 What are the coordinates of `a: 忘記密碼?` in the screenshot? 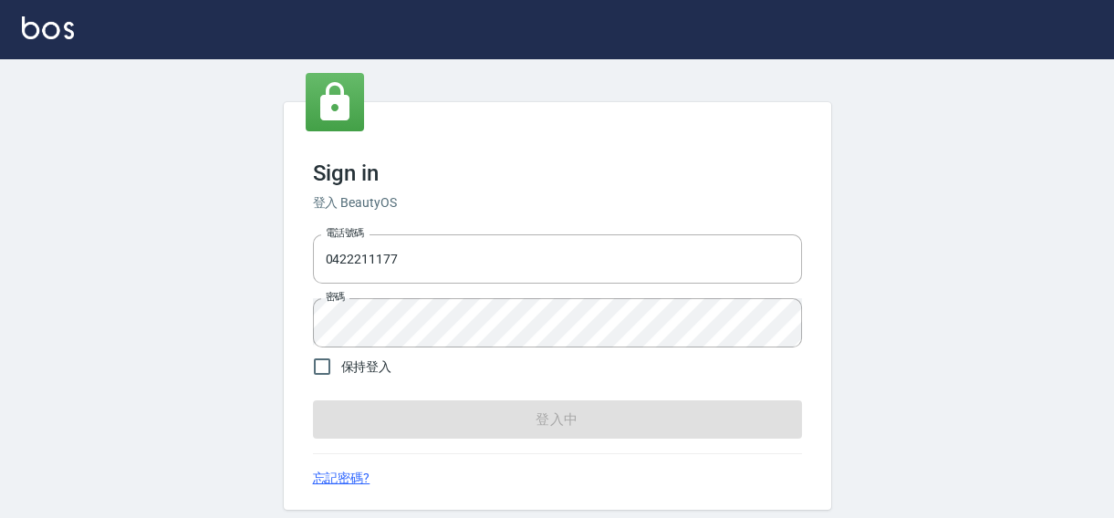 It's located at (341, 478).